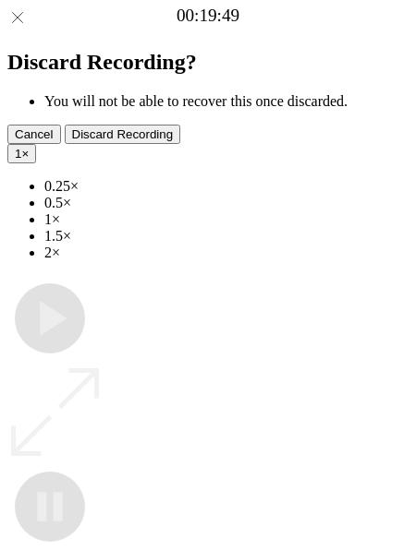  Describe the element at coordinates (34, 134) in the screenshot. I see `button: Cancel` at that location.